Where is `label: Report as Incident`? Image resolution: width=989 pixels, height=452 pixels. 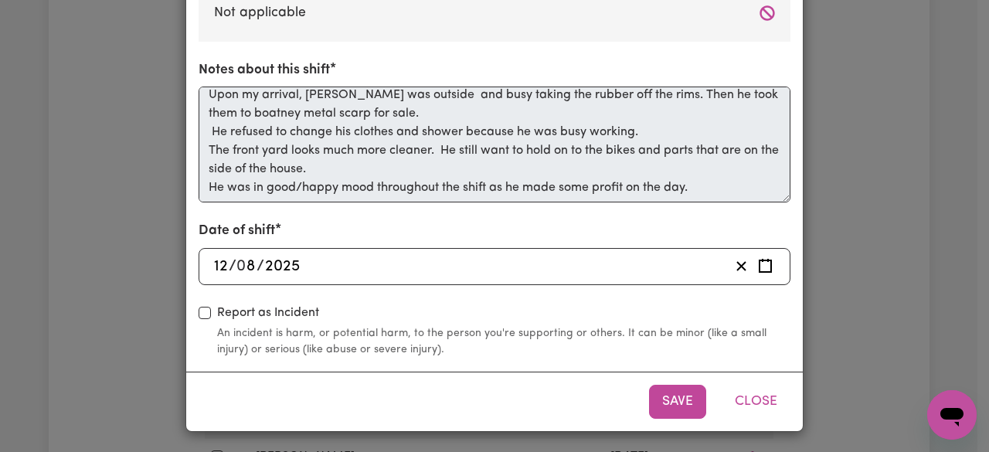 label: Report as Incident is located at coordinates (268, 313).